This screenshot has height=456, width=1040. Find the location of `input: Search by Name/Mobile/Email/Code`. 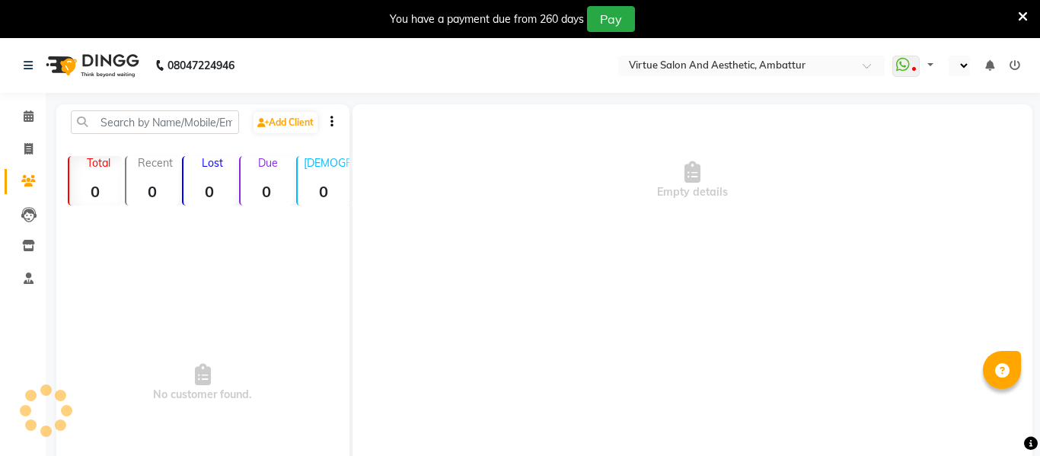

input: Search by Name/Mobile/Email/Code is located at coordinates (154, 122).